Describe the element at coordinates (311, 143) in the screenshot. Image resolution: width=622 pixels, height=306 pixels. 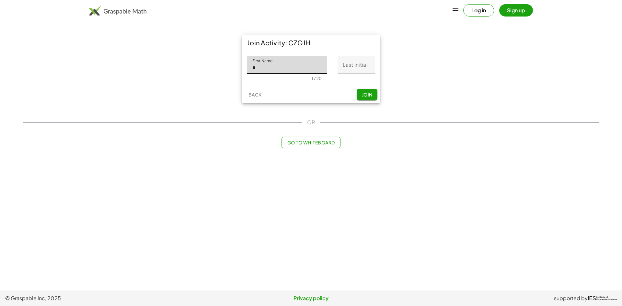
I see `button: Go to Whiteboard` at that location.